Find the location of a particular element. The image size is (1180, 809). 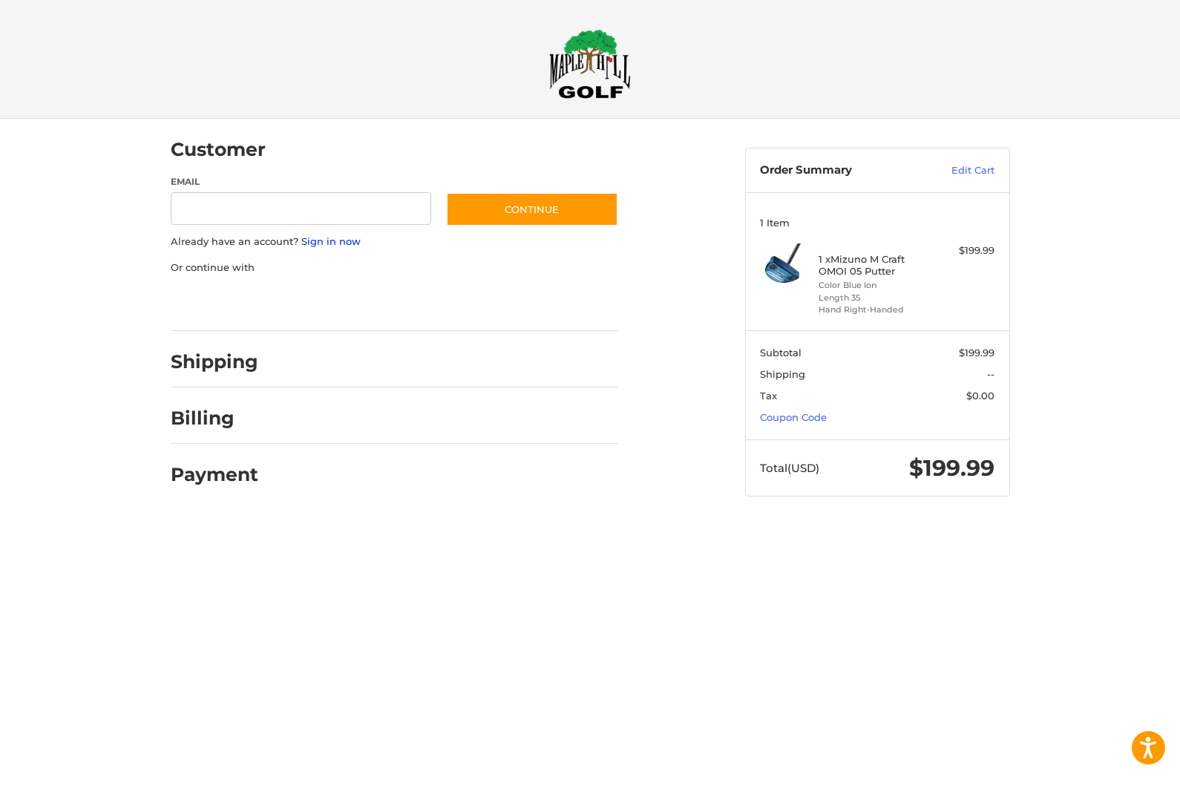

p: Already have an account? is located at coordinates (394, 242).